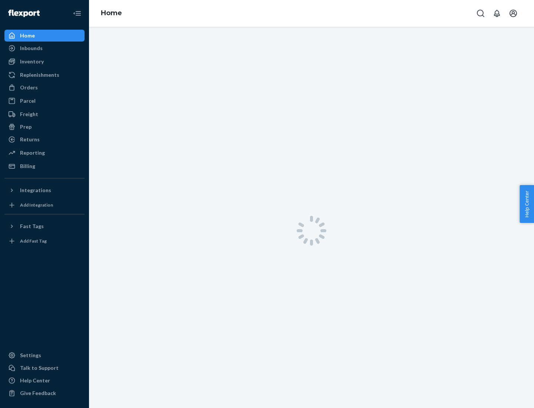  What do you see at coordinates (35, 381) in the screenshot?
I see `div: Help Center` at bounding box center [35, 381].